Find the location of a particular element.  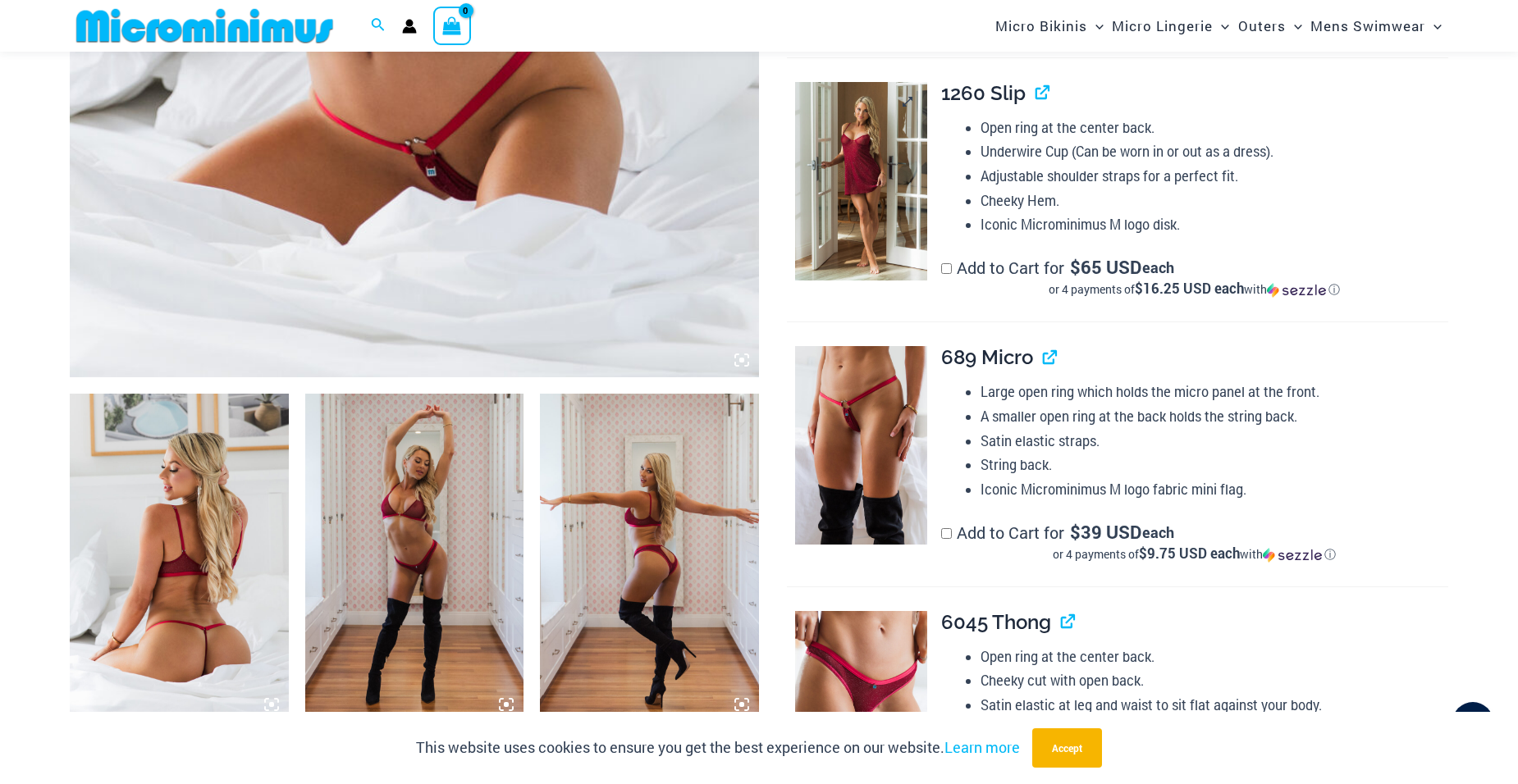

a: OutersMenu ToggleMenu Toggle is located at coordinates (1270, 25).